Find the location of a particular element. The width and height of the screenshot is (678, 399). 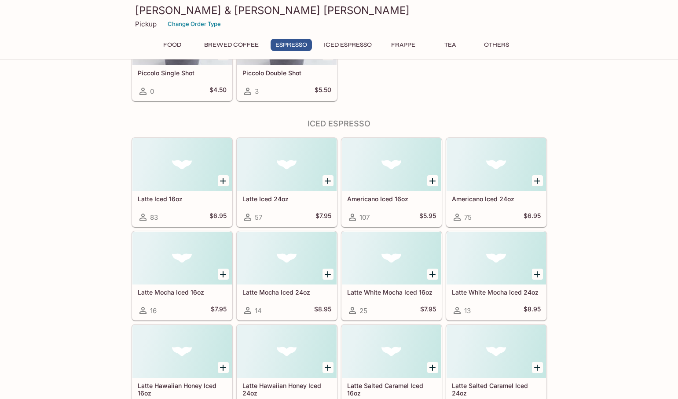

h5: Latte Iced 24oz is located at coordinates (287, 198).